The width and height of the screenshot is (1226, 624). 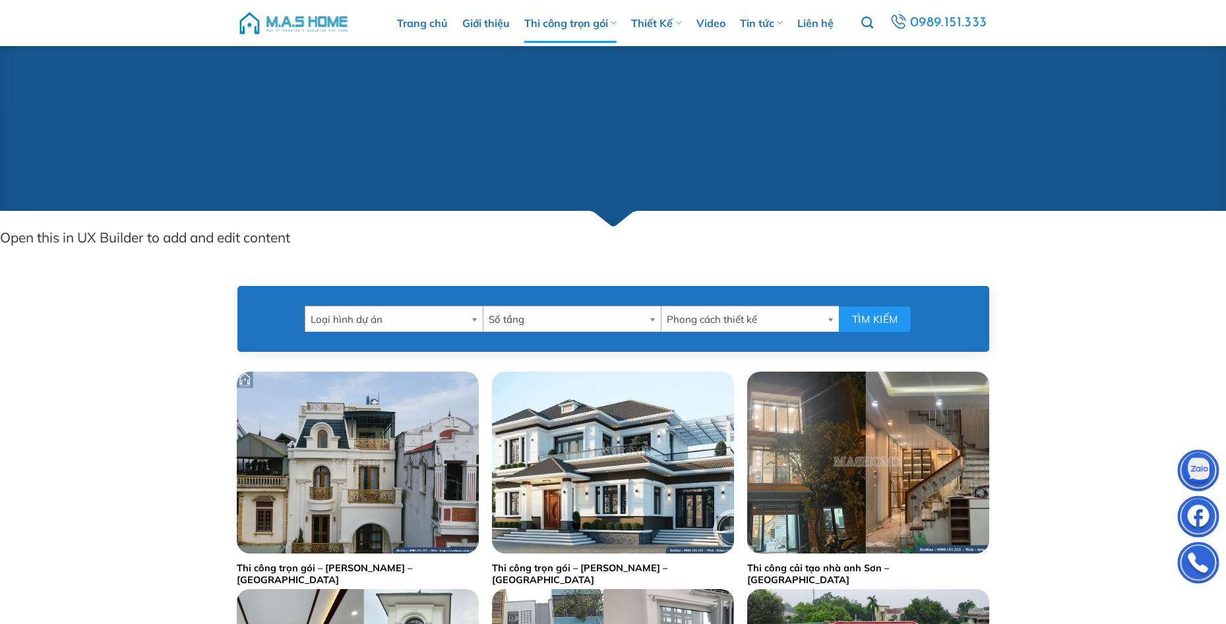 I want to click on a: 0989.151.333, so click(x=938, y=23).